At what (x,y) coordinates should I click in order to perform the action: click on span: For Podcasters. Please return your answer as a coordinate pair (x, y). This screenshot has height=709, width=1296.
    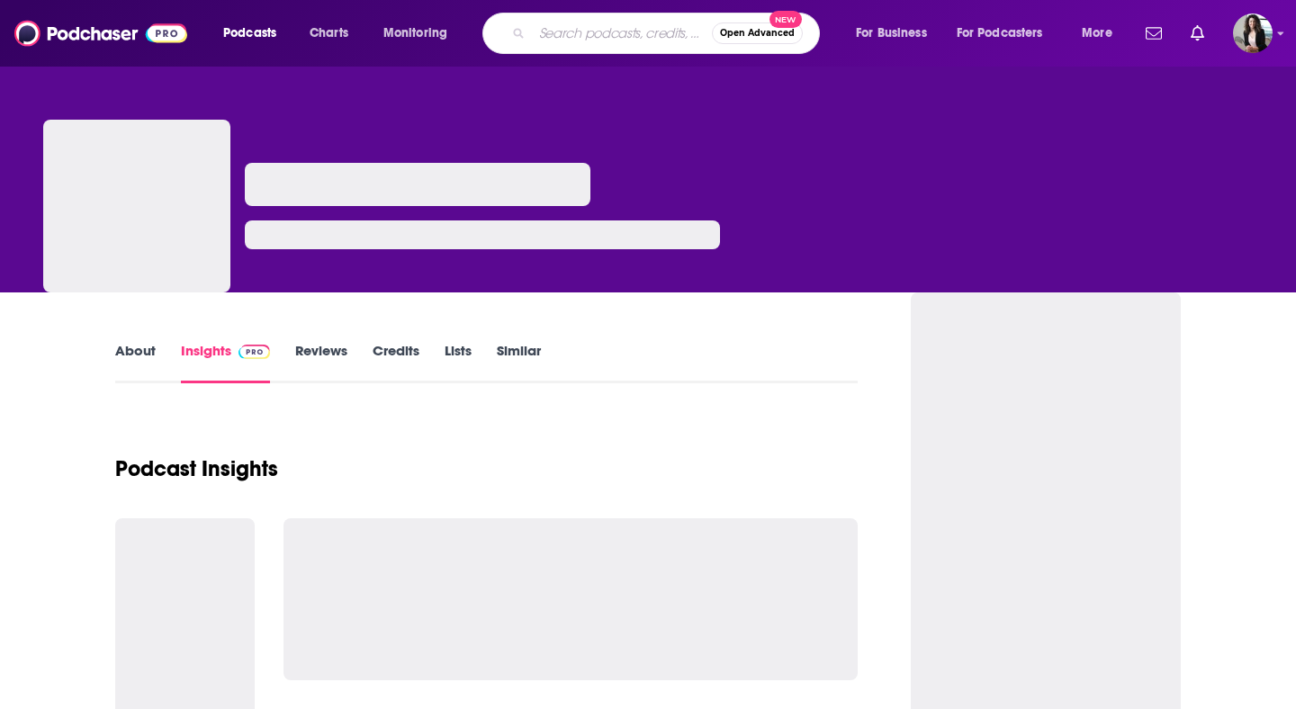
    Looking at the image, I should click on (1000, 33).